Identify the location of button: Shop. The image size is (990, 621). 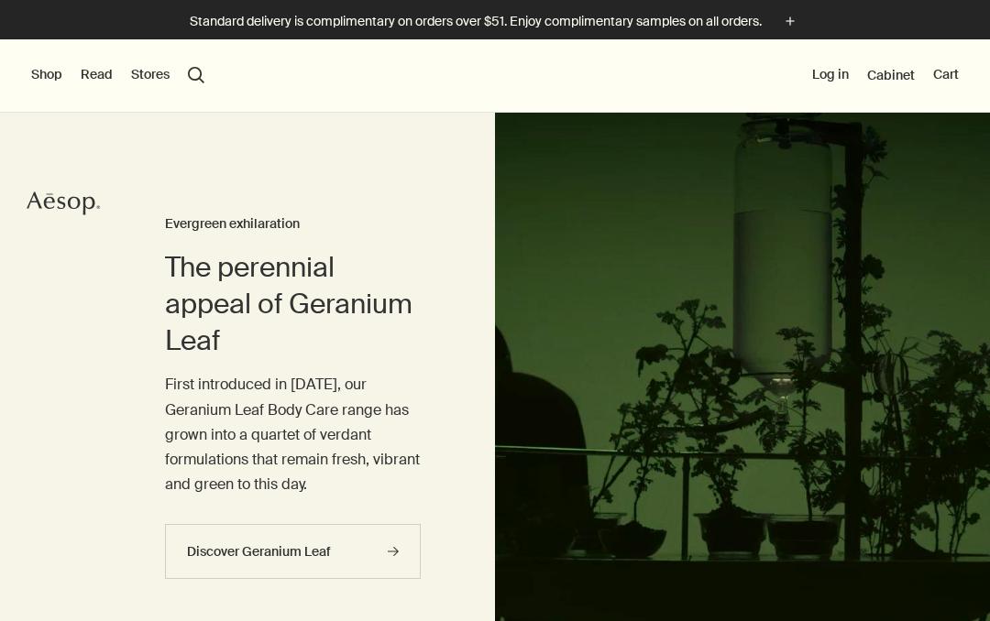
(47, 75).